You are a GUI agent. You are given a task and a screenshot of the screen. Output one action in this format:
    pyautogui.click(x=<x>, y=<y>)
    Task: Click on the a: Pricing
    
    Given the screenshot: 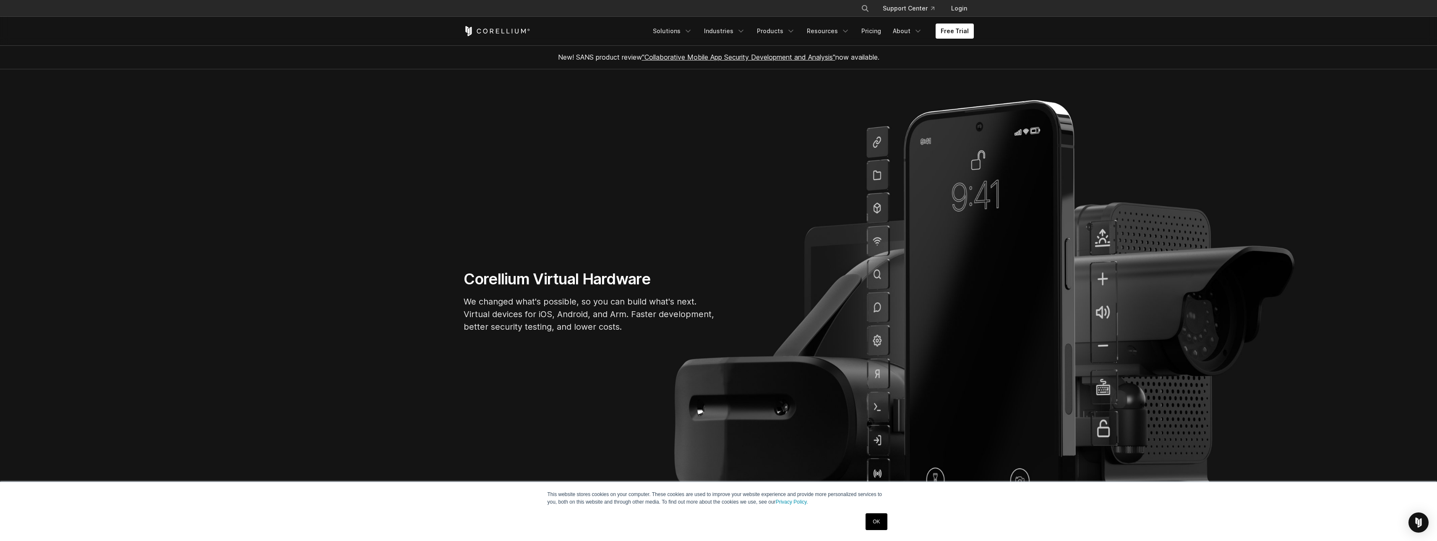 What is the action you would take?
    pyautogui.click(x=871, y=31)
    